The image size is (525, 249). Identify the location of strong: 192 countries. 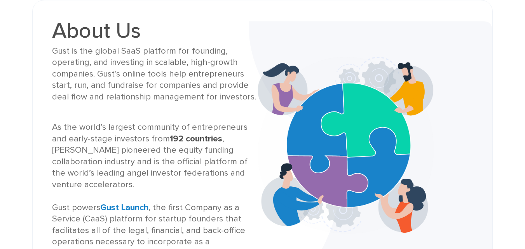
(196, 139).